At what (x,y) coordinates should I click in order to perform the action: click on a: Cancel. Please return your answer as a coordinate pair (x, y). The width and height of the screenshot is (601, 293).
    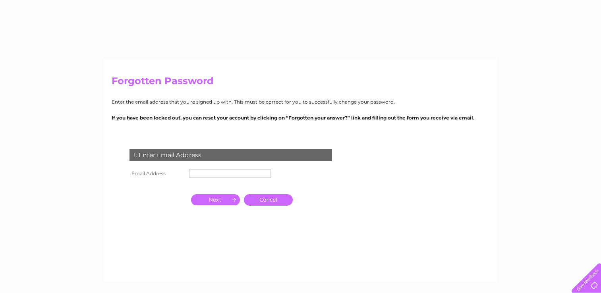
    Looking at the image, I should click on (268, 200).